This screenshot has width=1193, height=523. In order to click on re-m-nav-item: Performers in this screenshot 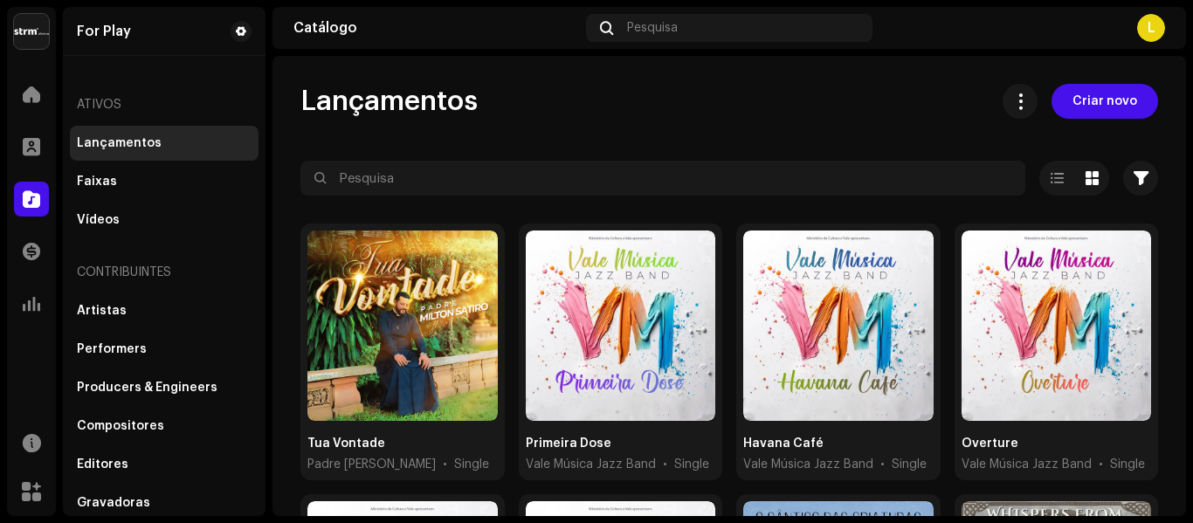, I will do `click(164, 349)`.